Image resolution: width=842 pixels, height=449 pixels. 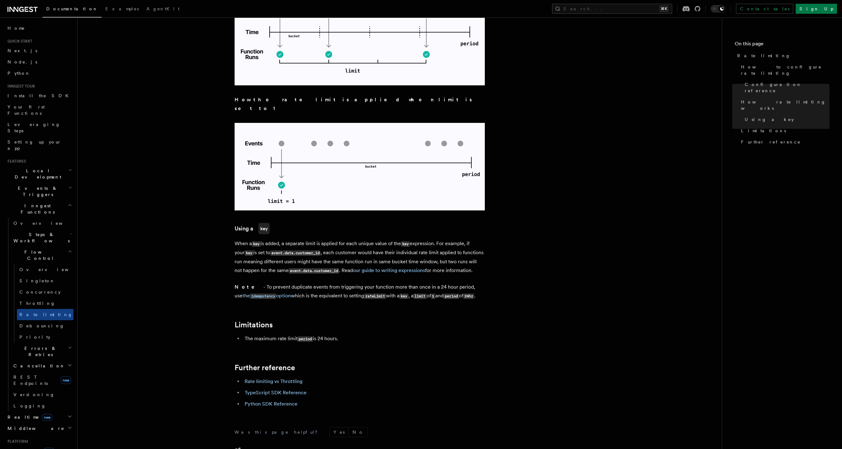 I want to click on li: The maximum rate limit is 24 hours., so click(x=364, y=339).